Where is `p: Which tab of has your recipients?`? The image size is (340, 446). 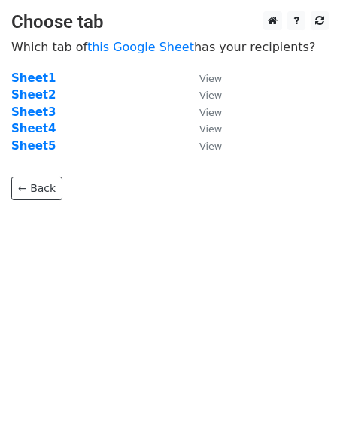
p: Which tab of has your recipients? is located at coordinates (170, 47).